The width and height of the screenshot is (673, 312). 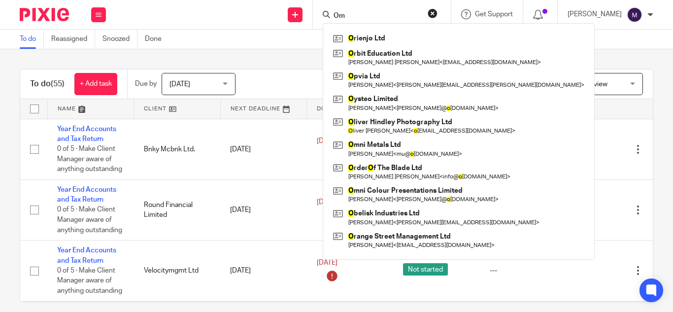 What do you see at coordinates (157, 39) in the screenshot?
I see `a: Done` at bounding box center [157, 39].